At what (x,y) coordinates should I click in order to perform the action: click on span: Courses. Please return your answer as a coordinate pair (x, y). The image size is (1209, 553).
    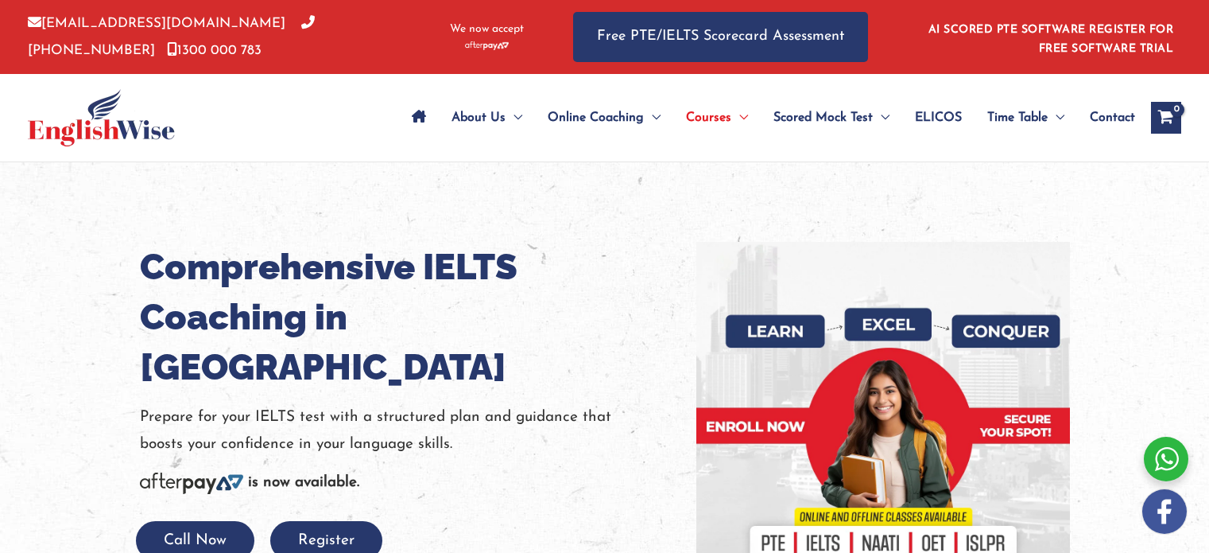
    Looking at the image, I should click on (709, 118).